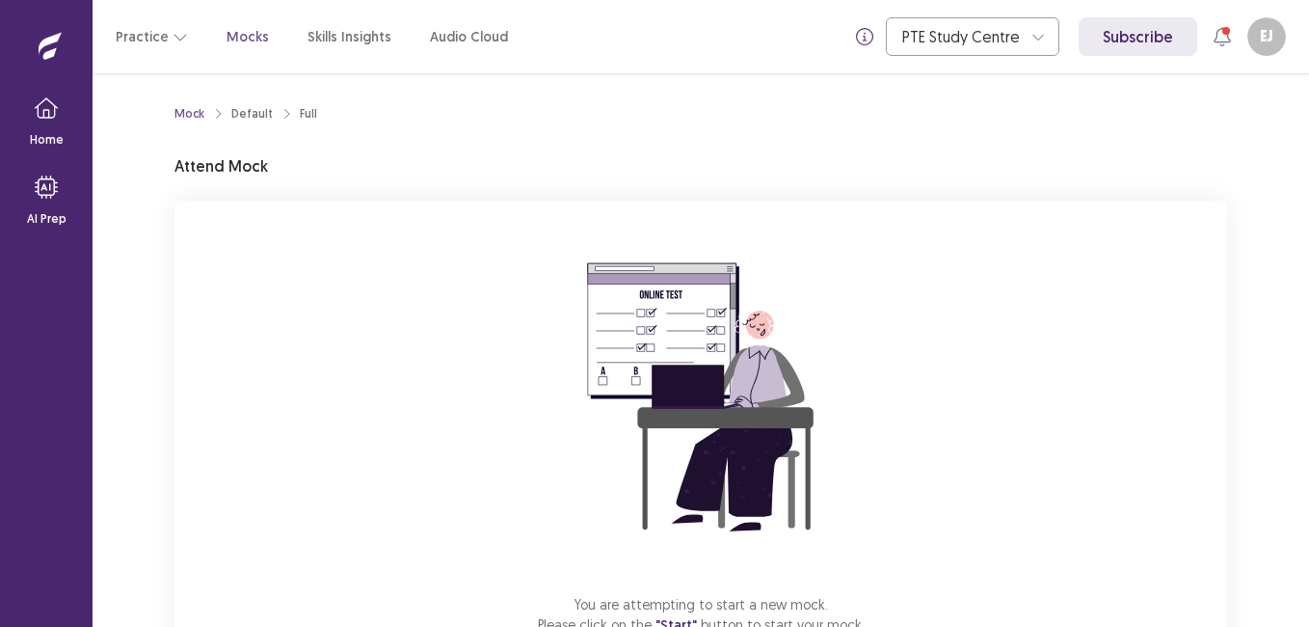  Describe the element at coordinates (189, 114) in the screenshot. I see `div: Mock` at that location.